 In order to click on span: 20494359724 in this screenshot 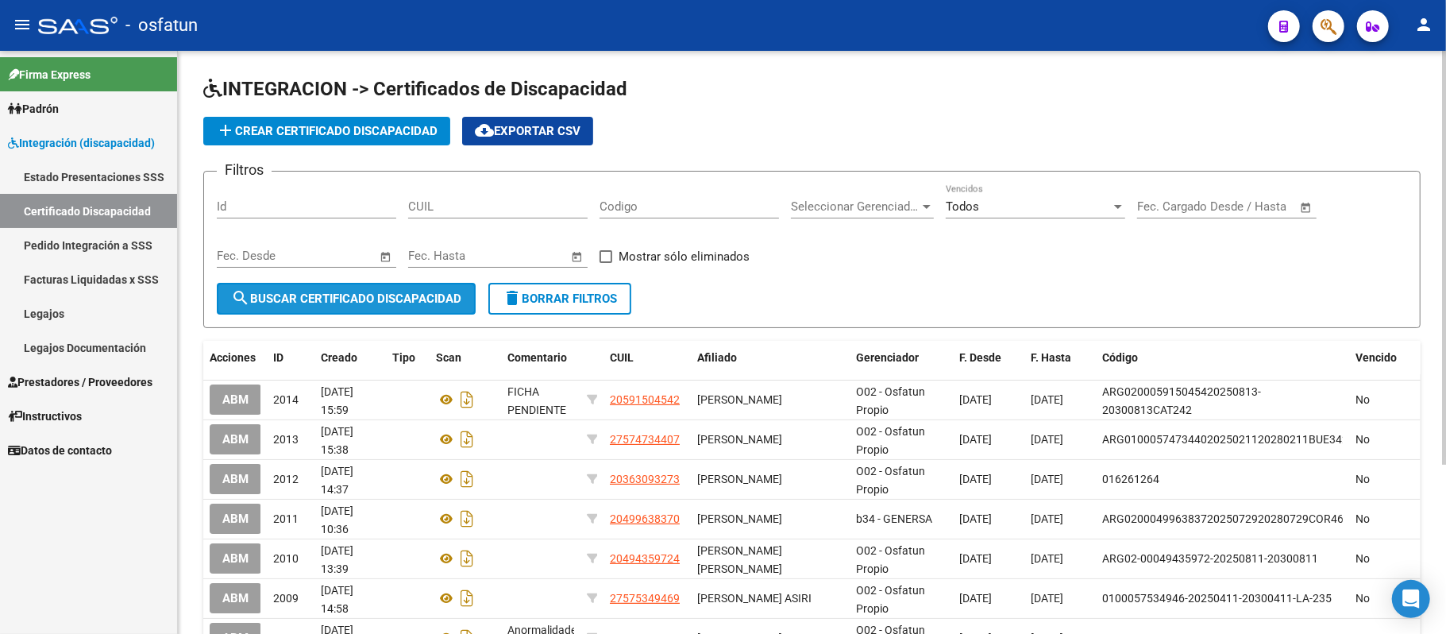, I will do `click(645, 558)`.